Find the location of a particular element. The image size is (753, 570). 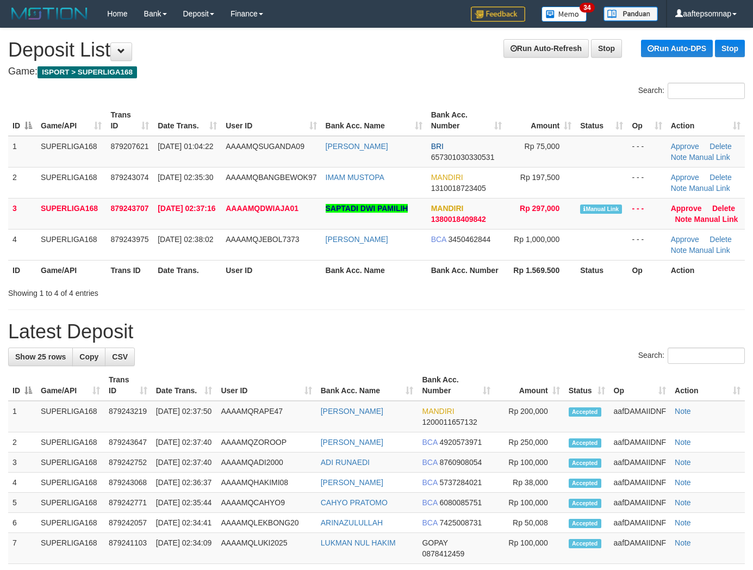

td: AAAAMQRAPE47 is located at coordinates (266, 417).